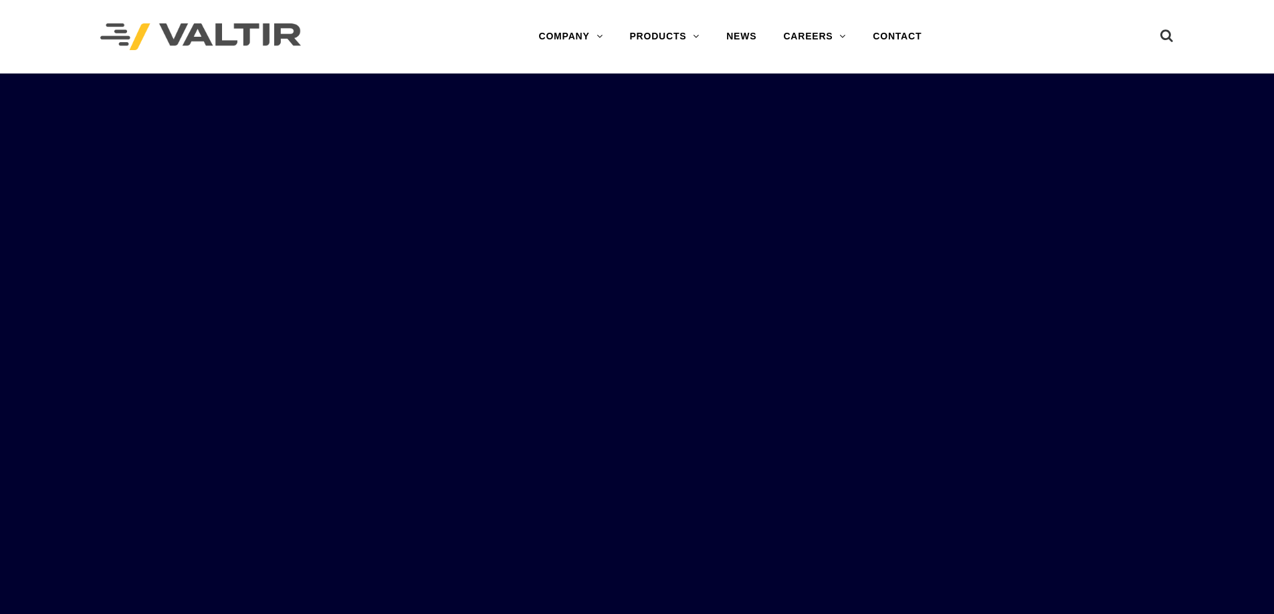 This screenshot has width=1274, height=614. Describe the element at coordinates (570, 37) in the screenshot. I see `a: COMPANY` at that location.